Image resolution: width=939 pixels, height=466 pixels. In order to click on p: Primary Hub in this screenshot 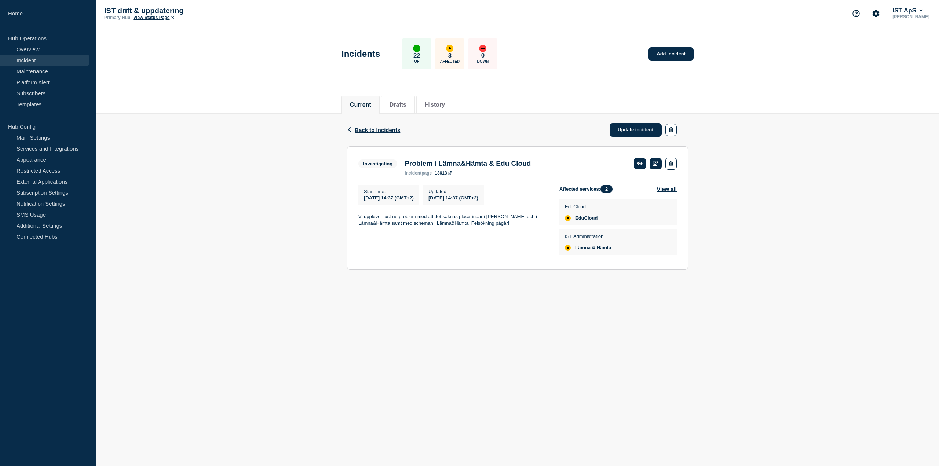, I will do `click(117, 18)`.